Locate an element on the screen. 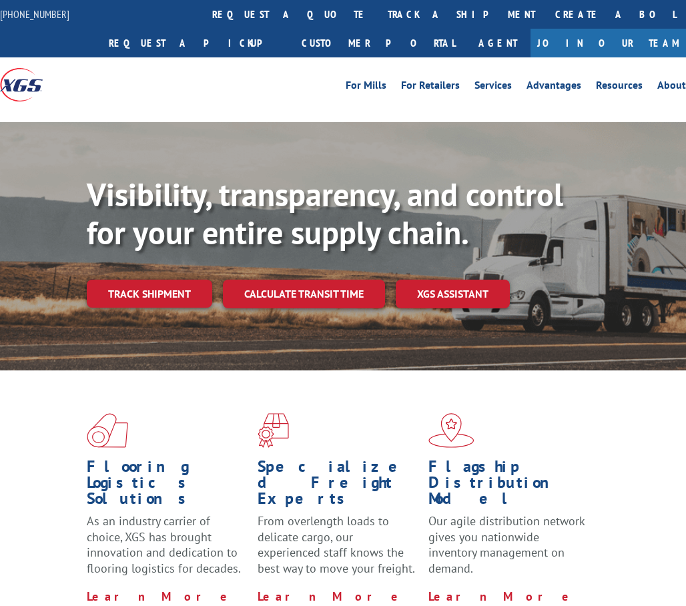  span: Our agile distribution network gives you nationwide inventory management on demand. is located at coordinates (507, 545).